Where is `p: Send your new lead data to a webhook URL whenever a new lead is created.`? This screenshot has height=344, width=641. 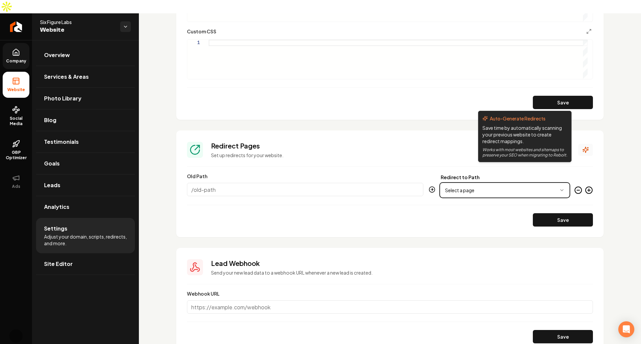 p: Send your new lead data to a webhook URL whenever a new lead is created. is located at coordinates (402, 273).